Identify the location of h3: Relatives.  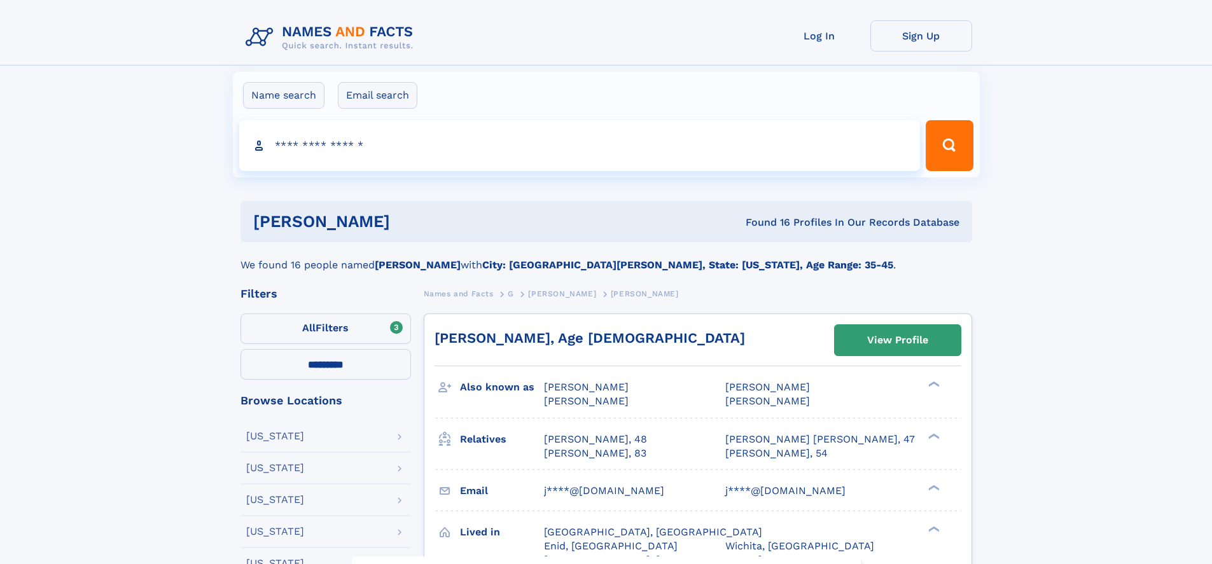
(502, 440).